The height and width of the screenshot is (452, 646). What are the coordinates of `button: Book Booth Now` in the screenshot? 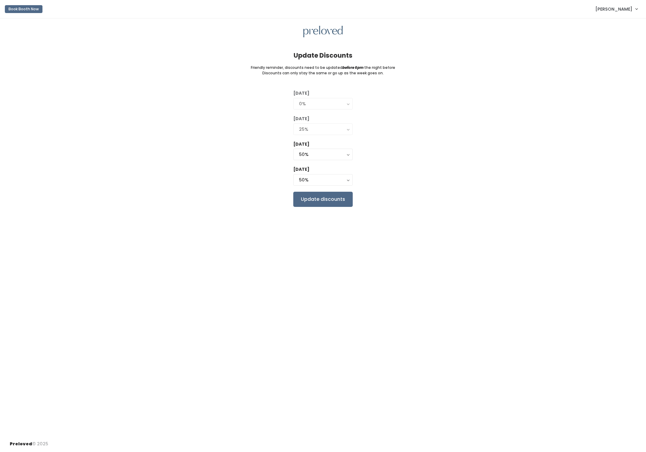 It's located at (24, 9).